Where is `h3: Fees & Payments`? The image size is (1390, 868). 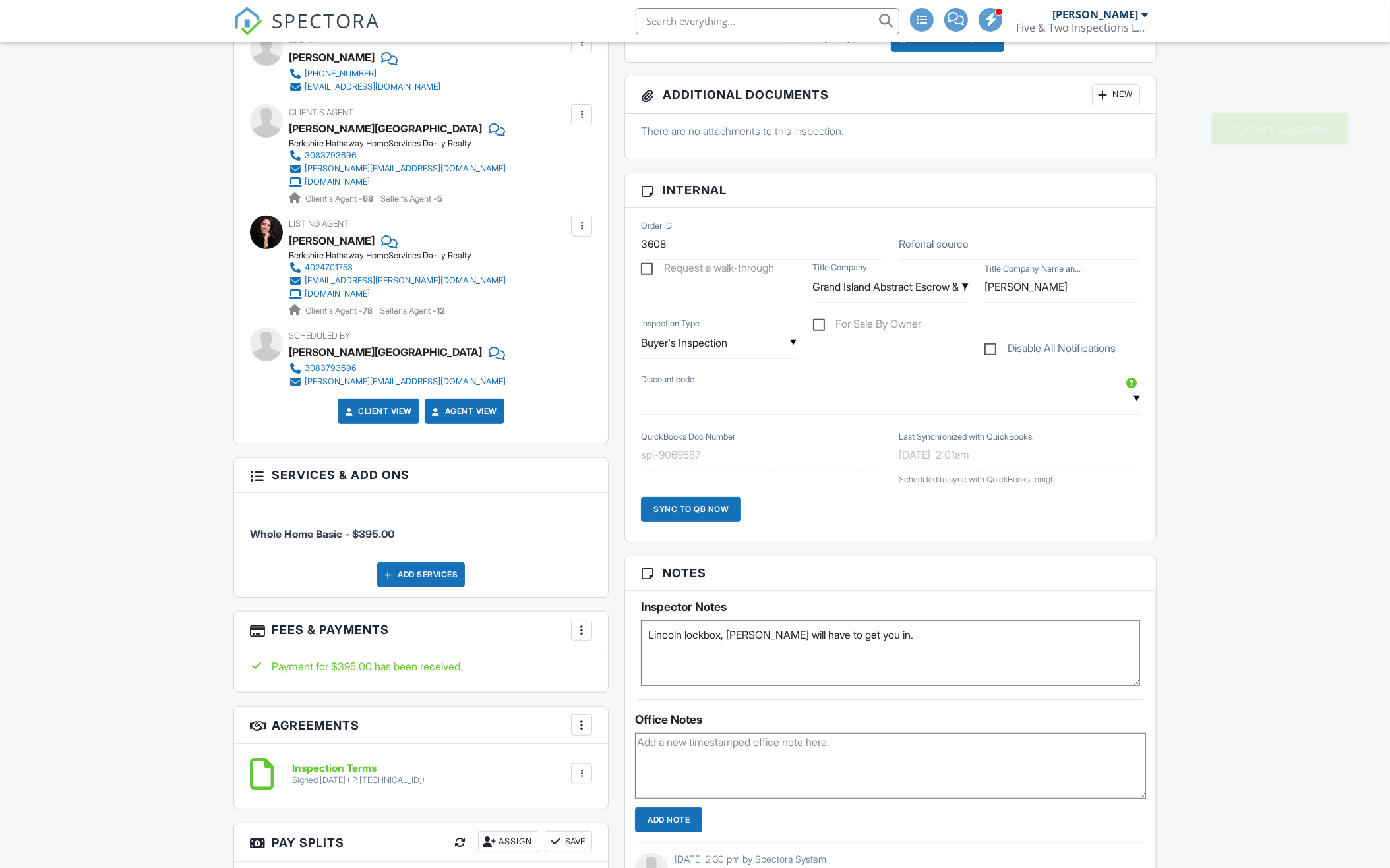 h3: Fees & Payments is located at coordinates (420, 630).